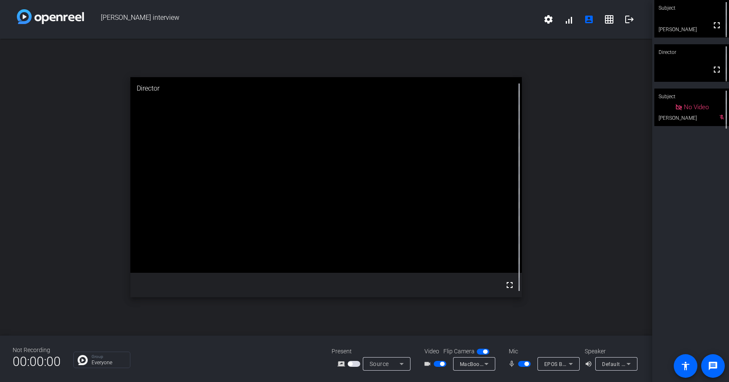 Image resolution: width=729 pixels, height=382 pixels. I want to click on span: Source, so click(379, 364).